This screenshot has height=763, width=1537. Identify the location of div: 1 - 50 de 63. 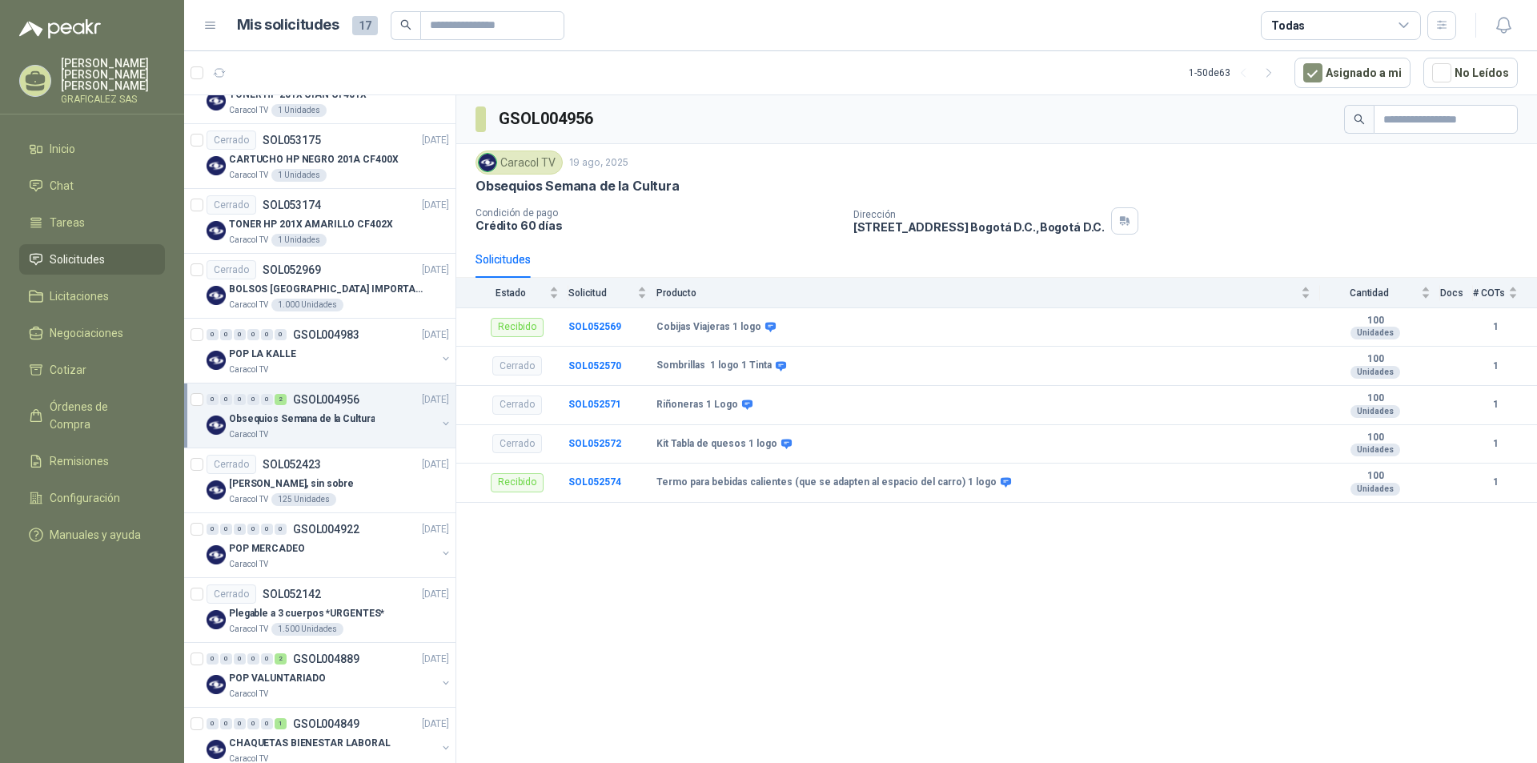
(1235, 73).